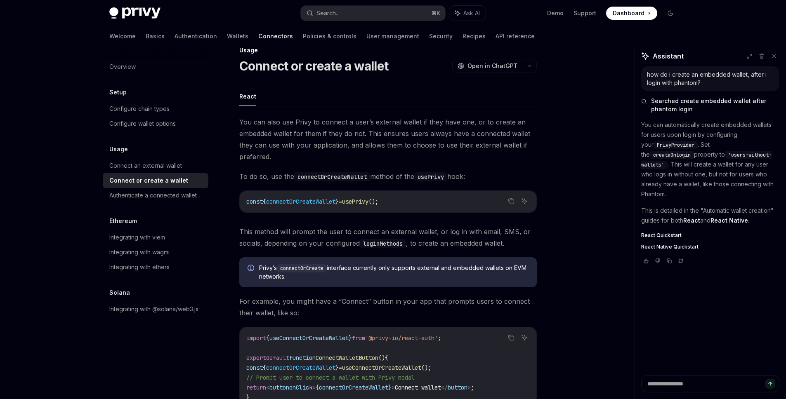 The image size is (786, 399). What do you see at coordinates (196, 36) in the screenshot?
I see `a: Authentication` at bounding box center [196, 36].